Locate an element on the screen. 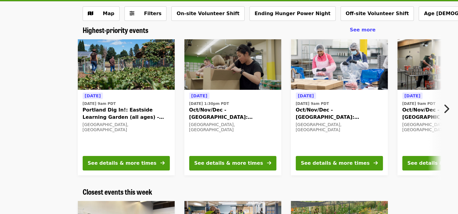 The width and height of the screenshot is (458, 214). span: Highest-priority events is located at coordinates (115, 30).